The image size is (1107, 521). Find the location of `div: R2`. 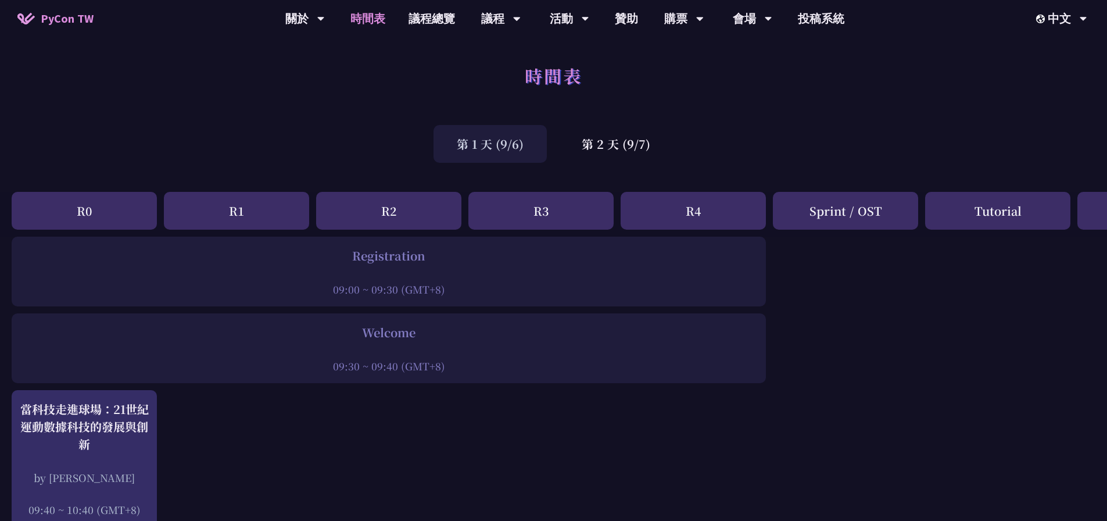

div: R2 is located at coordinates (389, 210).